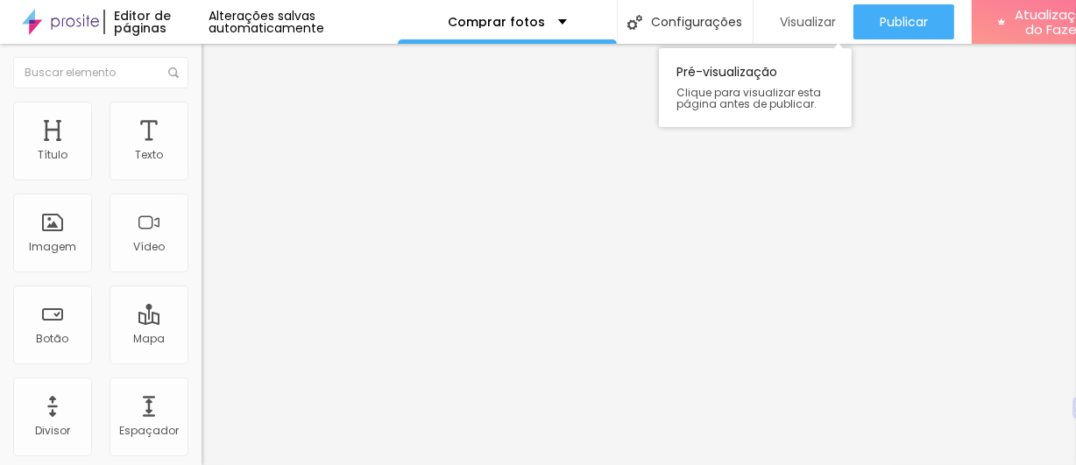  Describe the element at coordinates (149, 154) in the screenshot. I see `font: Texto` at that location.